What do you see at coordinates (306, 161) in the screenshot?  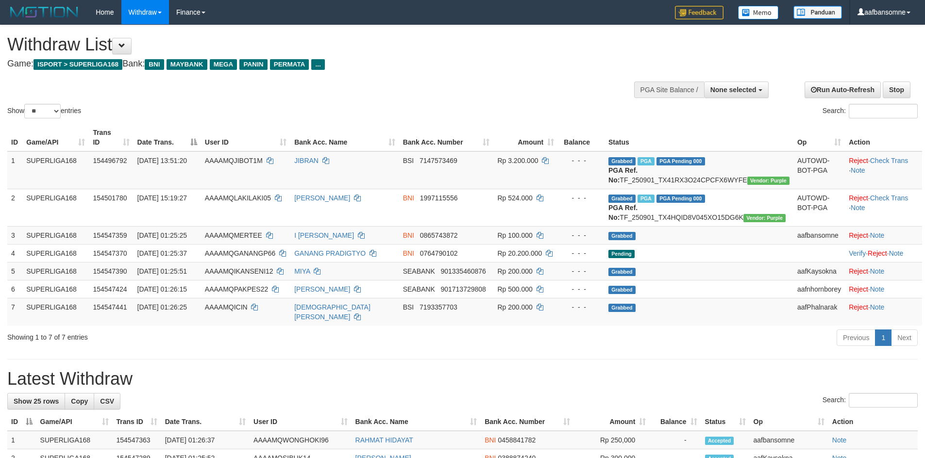 I see `a: JIBRAN` at bounding box center [306, 161].